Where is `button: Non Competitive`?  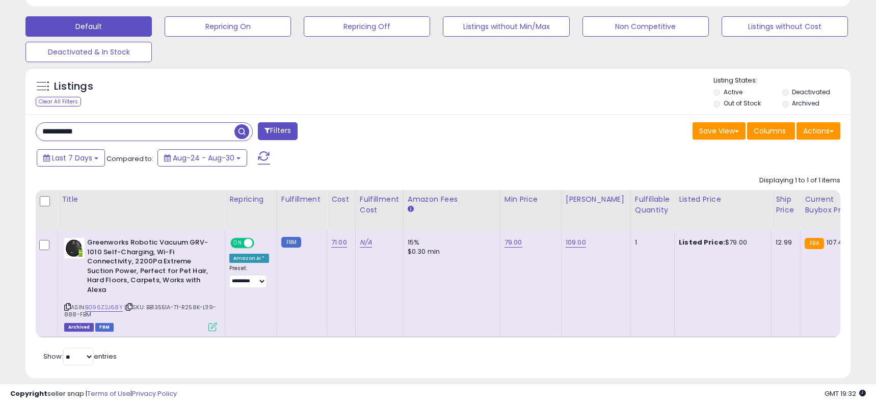
button: Non Competitive is located at coordinates (646, 27).